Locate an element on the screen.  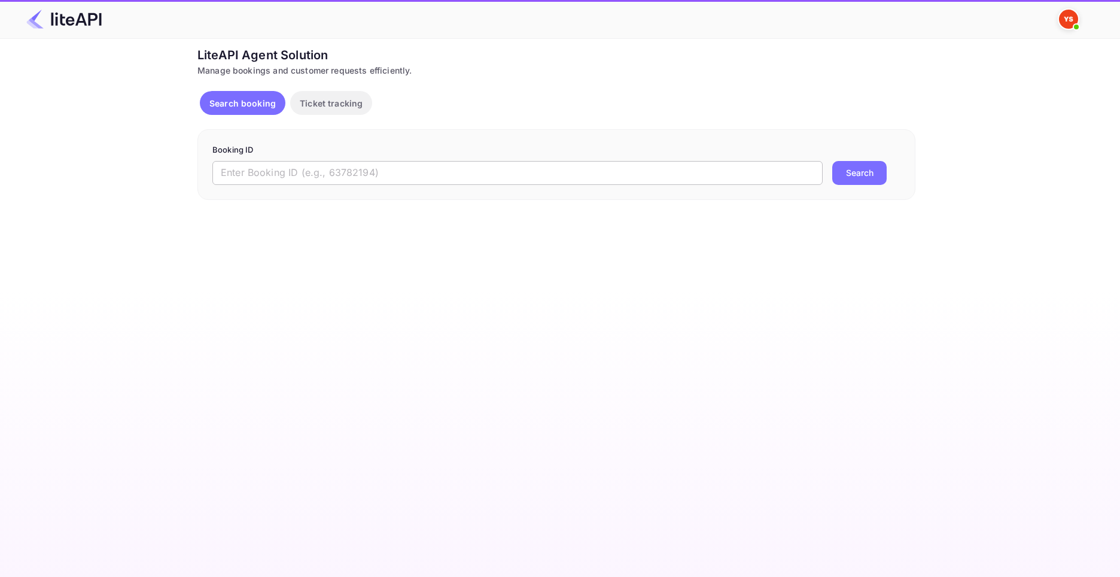
p: Booking ID is located at coordinates (556, 150).